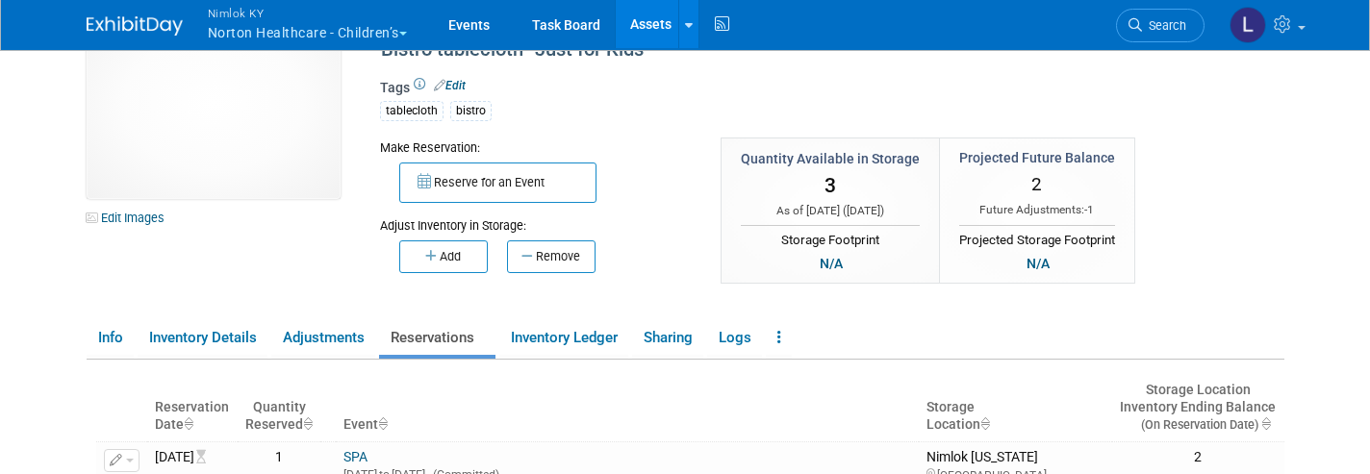 This screenshot has height=474, width=1370. What do you see at coordinates (437, 338) in the screenshot?
I see `a: Reservations` at bounding box center [437, 338].